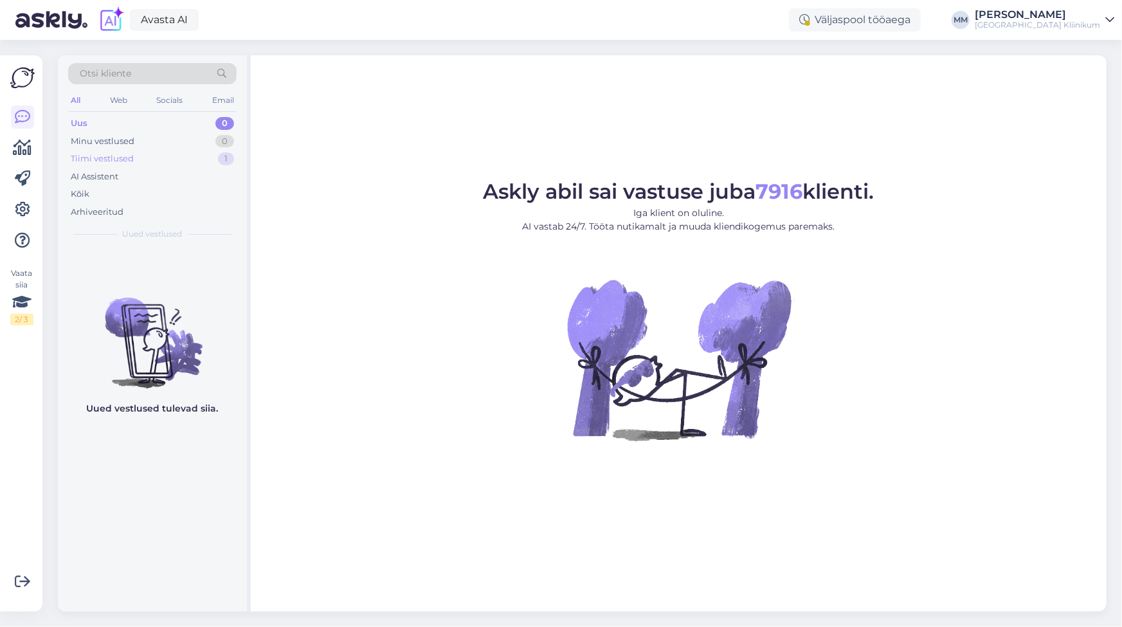 Image resolution: width=1122 pixels, height=627 pixels. What do you see at coordinates (679, 220) in the screenshot?
I see `p: Iga klient on oluline. AI vastab 24/7. Tööta nutikamalt ja muuda kliendikogemus paremaks.` at bounding box center [679, 220].